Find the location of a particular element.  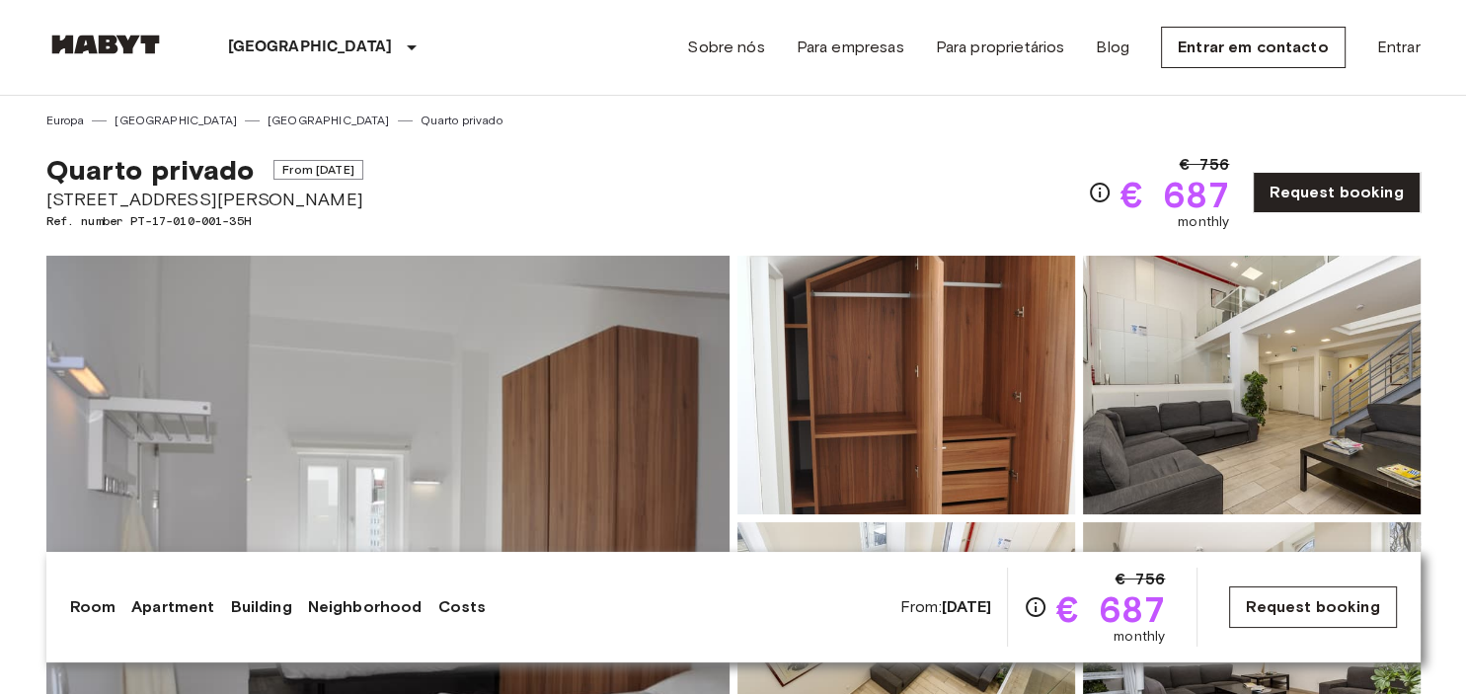

a: Blog is located at coordinates (1113, 47).